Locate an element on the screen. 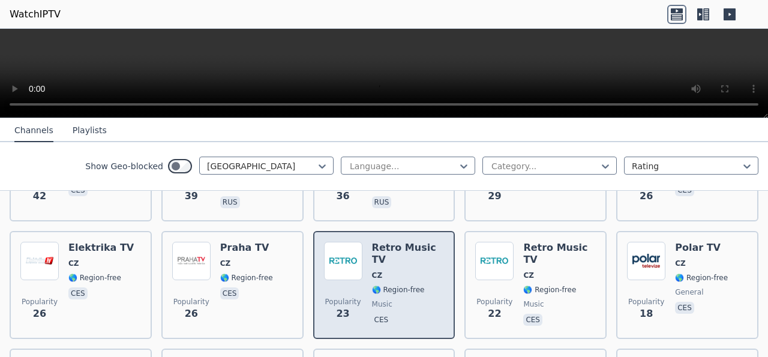  a: WatchIPTV is located at coordinates (35, 14).